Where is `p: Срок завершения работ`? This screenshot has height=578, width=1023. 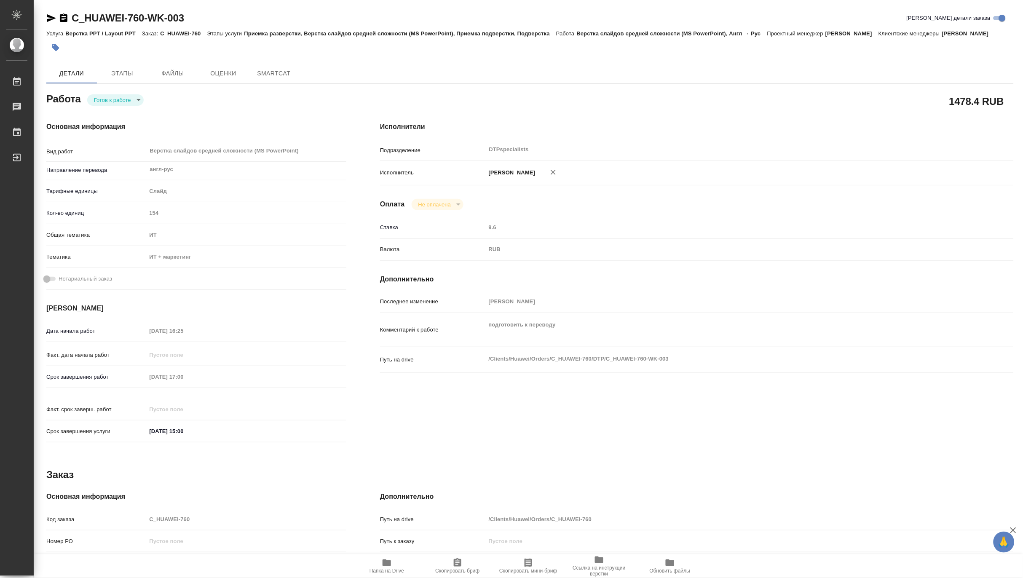
p: Срок завершения работ is located at coordinates (96, 377).